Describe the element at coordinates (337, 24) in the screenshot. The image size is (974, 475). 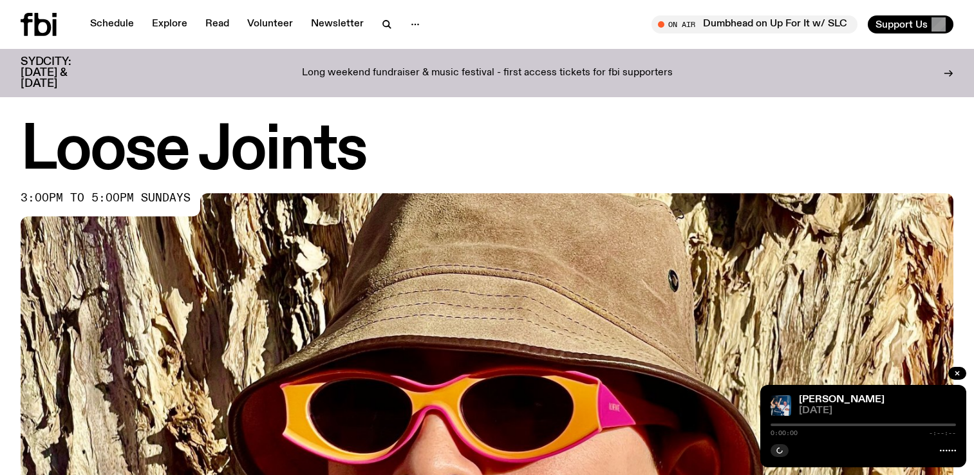
I see `a: Newsletter` at that location.